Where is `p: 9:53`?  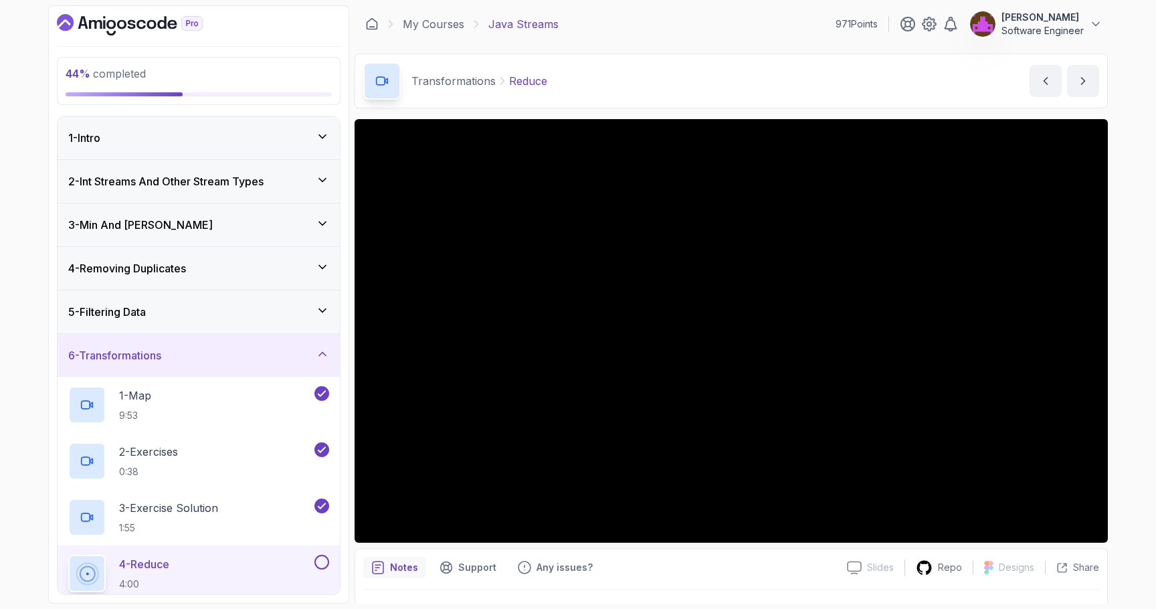 p: 9:53 is located at coordinates (135, 416).